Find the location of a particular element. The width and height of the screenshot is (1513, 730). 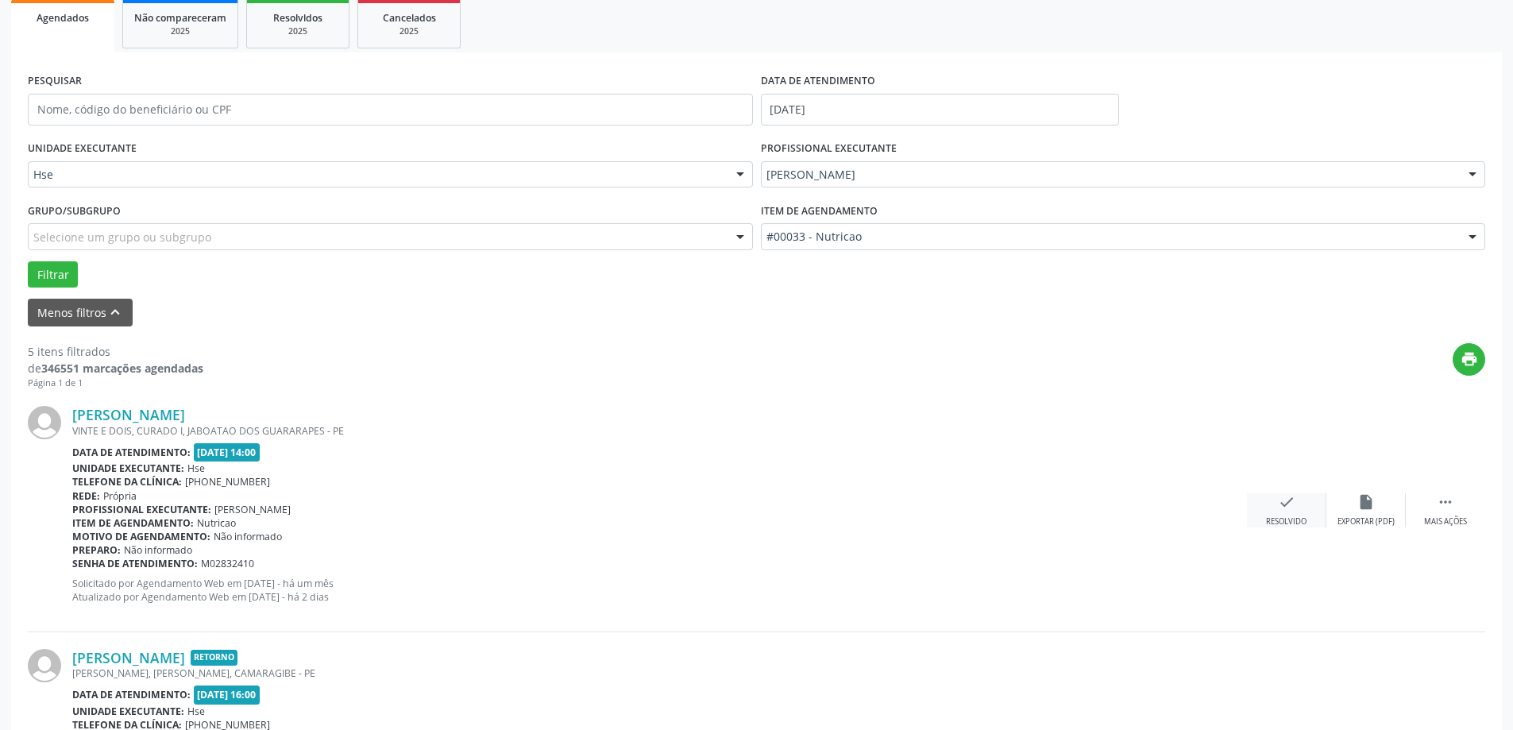

b: Telefone da clínica: is located at coordinates (127, 481).